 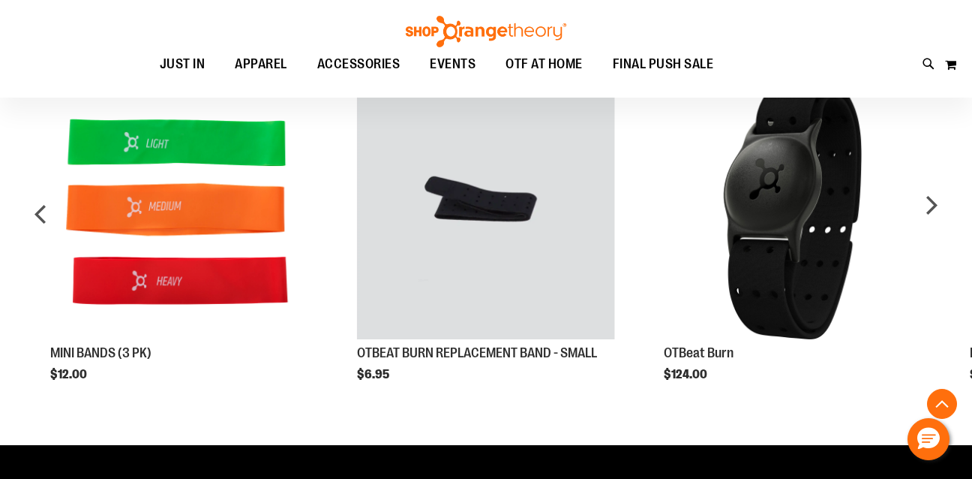 What do you see at coordinates (686, 374) in the screenshot?
I see `span: $124.00` at bounding box center [686, 374].